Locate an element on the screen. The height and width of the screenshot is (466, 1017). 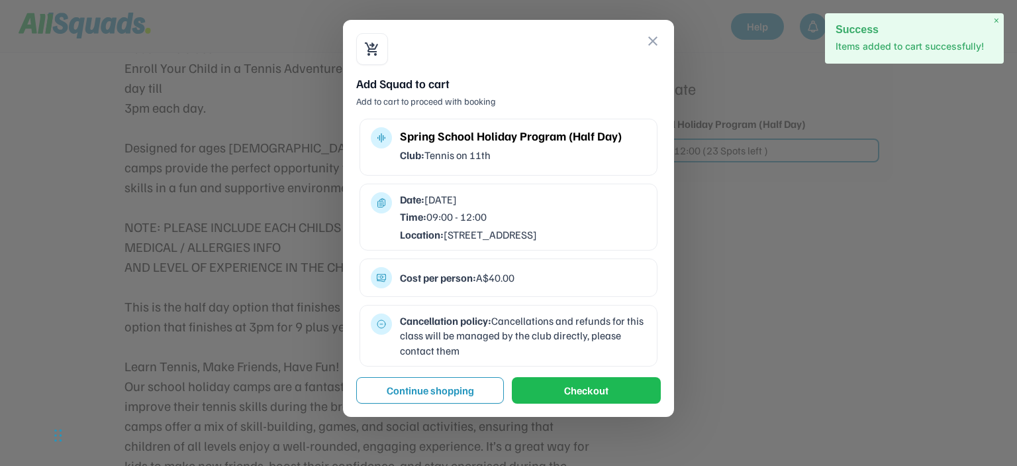
strong: Cancellation policy: is located at coordinates (446, 321).